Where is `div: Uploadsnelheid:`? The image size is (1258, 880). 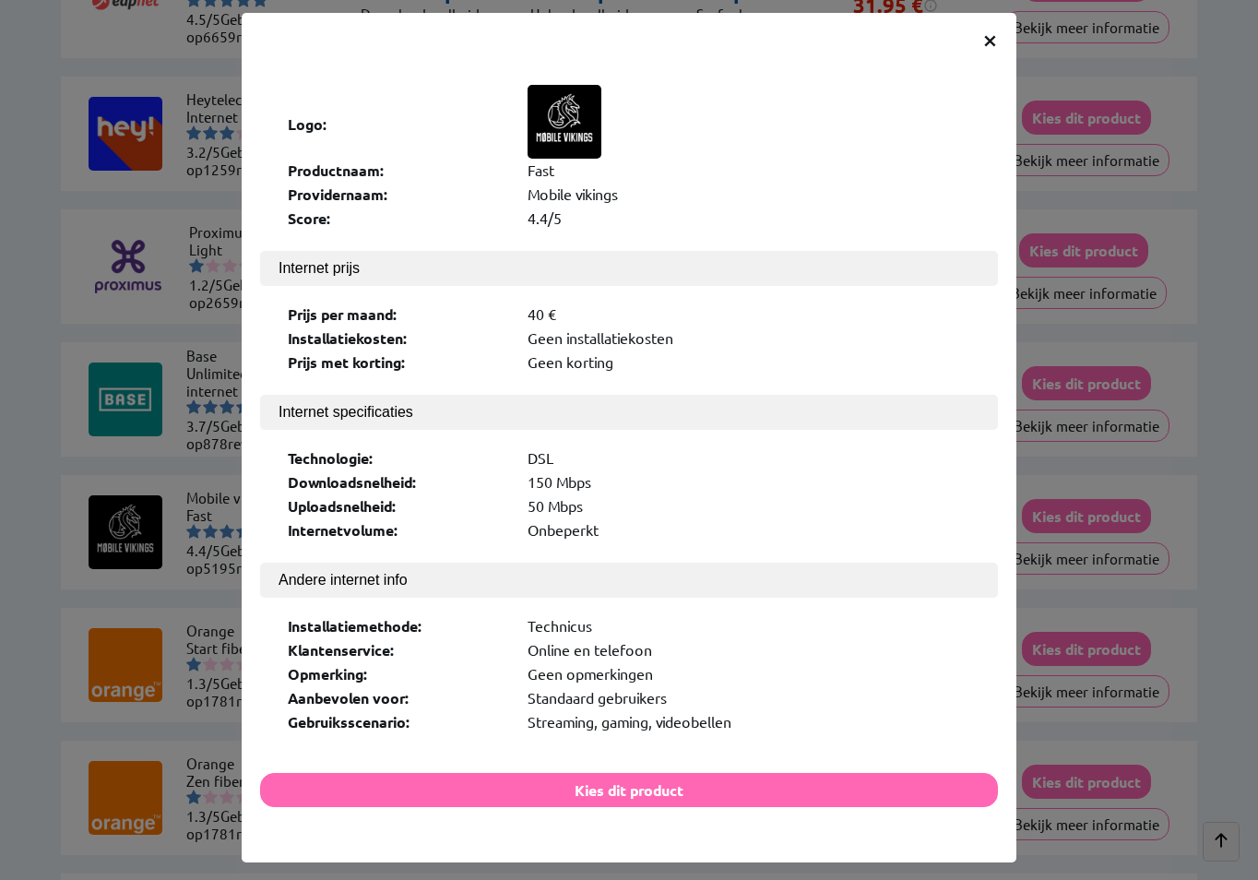
div: Uploadsnelheid: is located at coordinates (399, 506).